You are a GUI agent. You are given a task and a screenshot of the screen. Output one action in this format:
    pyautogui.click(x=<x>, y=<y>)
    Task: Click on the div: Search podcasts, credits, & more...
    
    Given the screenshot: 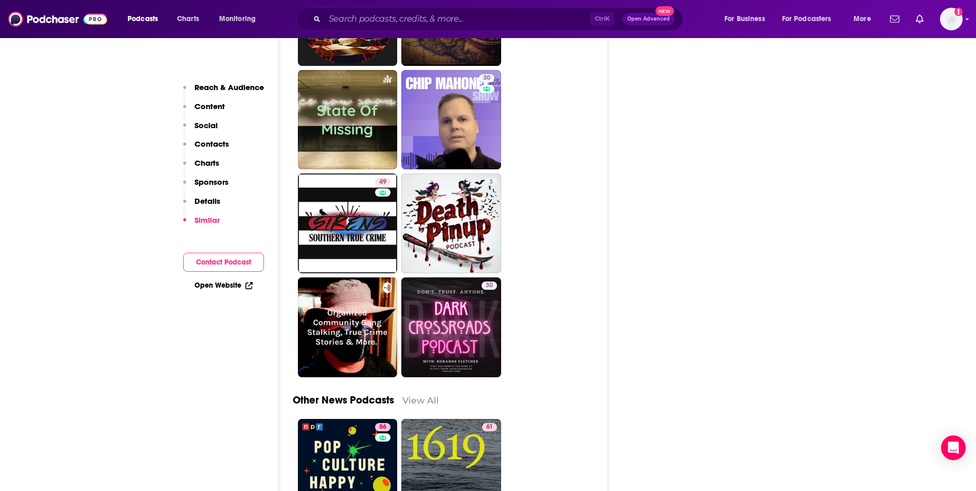 What is the action you would take?
    pyautogui.click(x=500, y=19)
    